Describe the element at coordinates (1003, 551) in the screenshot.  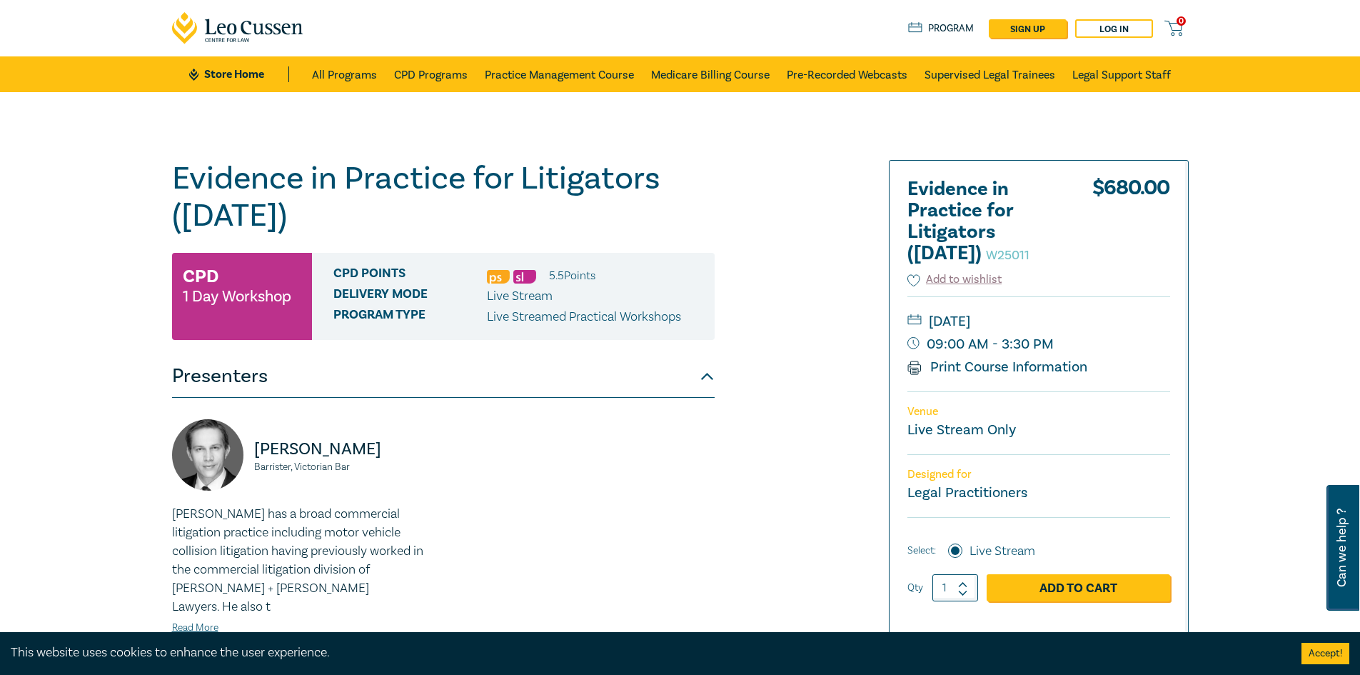
I see `label: Live Stream` at that location.